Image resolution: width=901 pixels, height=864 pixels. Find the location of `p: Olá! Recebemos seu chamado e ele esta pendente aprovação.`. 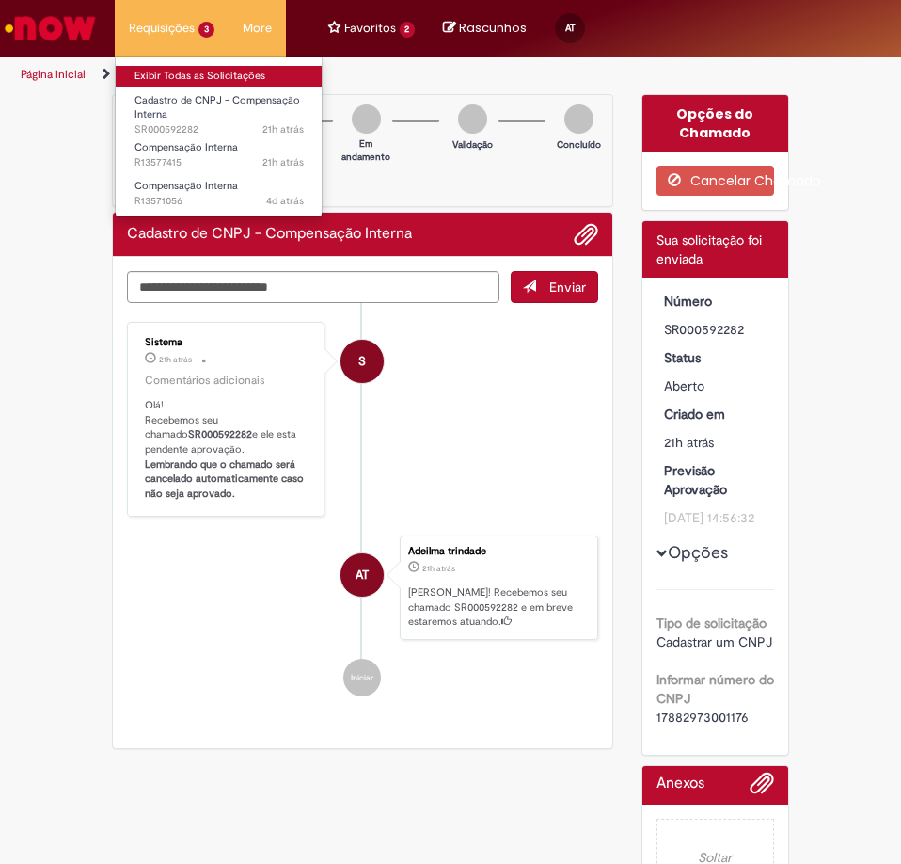

p: Olá! Recebemos seu chamado e ele esta pendente aprovação. is located at coordinates (227, 450).